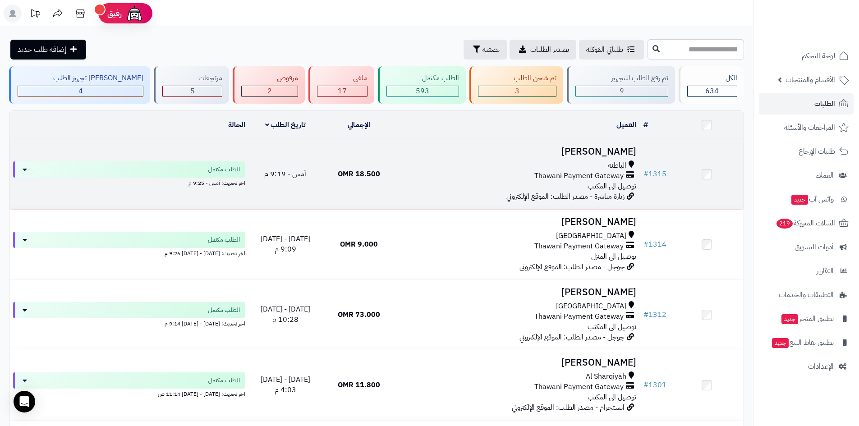 Image resolution: width=859 pixels, height=426 pixels. Describe the element at coordinates (806, 295) in the screenshot. I see `a: التطبيقات والخدمات` at that location.